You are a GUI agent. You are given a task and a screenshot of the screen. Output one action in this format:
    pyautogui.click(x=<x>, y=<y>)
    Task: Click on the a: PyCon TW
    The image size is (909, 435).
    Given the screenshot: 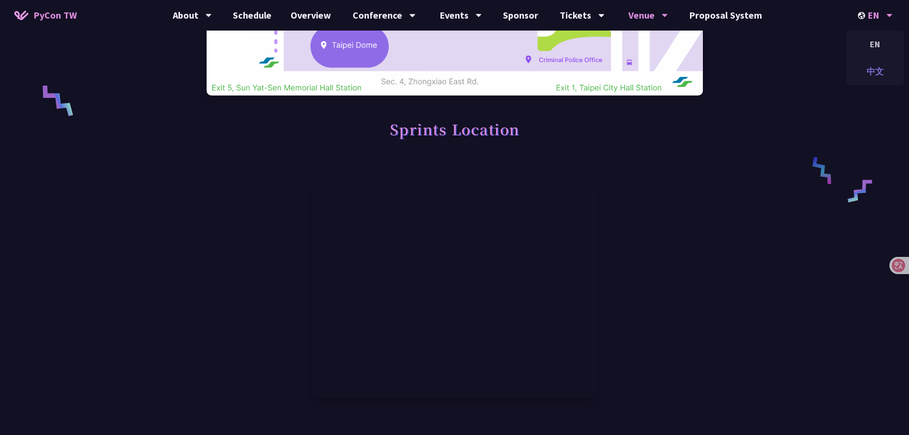 What is the action you would take?
    pyautogui.click(x=45, y=15)
    